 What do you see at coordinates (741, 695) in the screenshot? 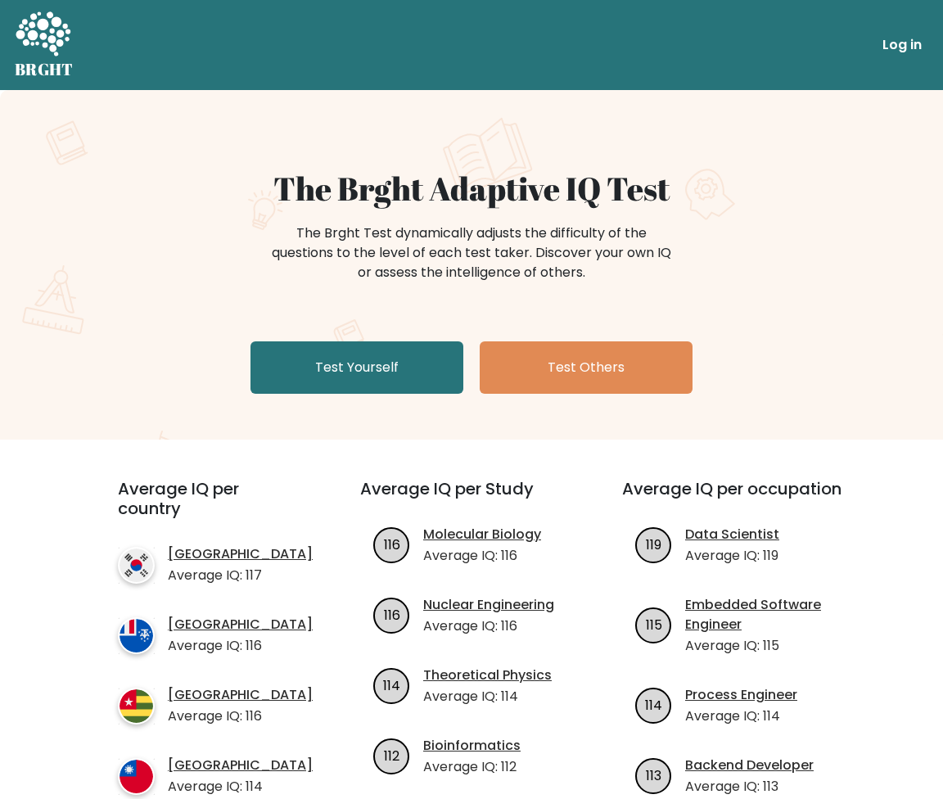
I see `a: Process Engineer` at bounding box center [741, 695].